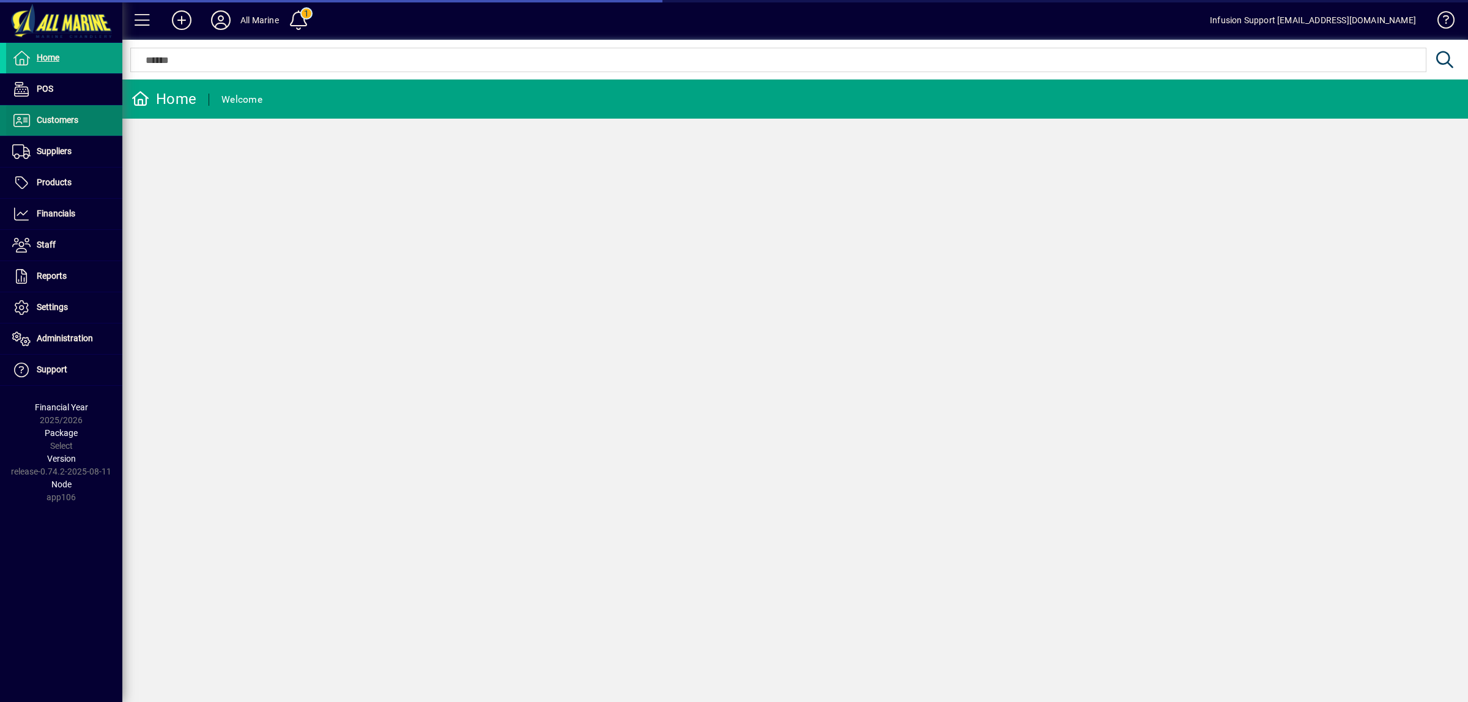 Image resolution: width=1468 pixels, height=702 pixels. Describe the element at coordinates (61, 459) in the screenshot. I see `span: Version` at that location.